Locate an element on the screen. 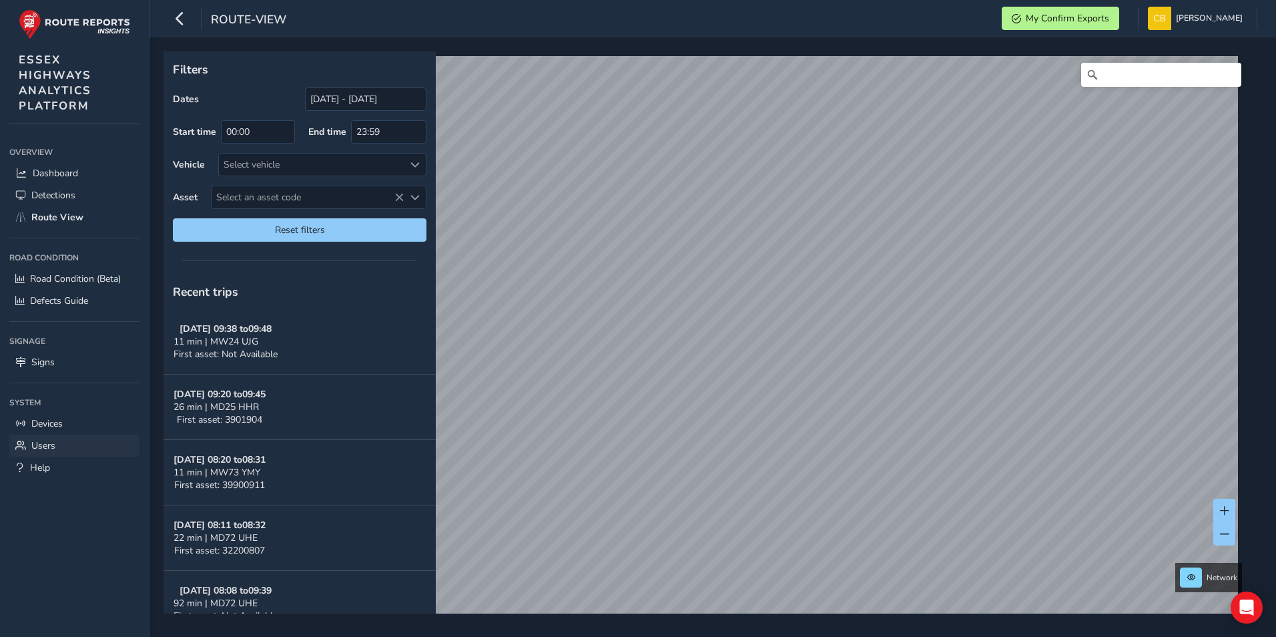 Image resolution: width=1276 pixels, height=637 pixels. a: Signs is located at coordinates (74, 362).